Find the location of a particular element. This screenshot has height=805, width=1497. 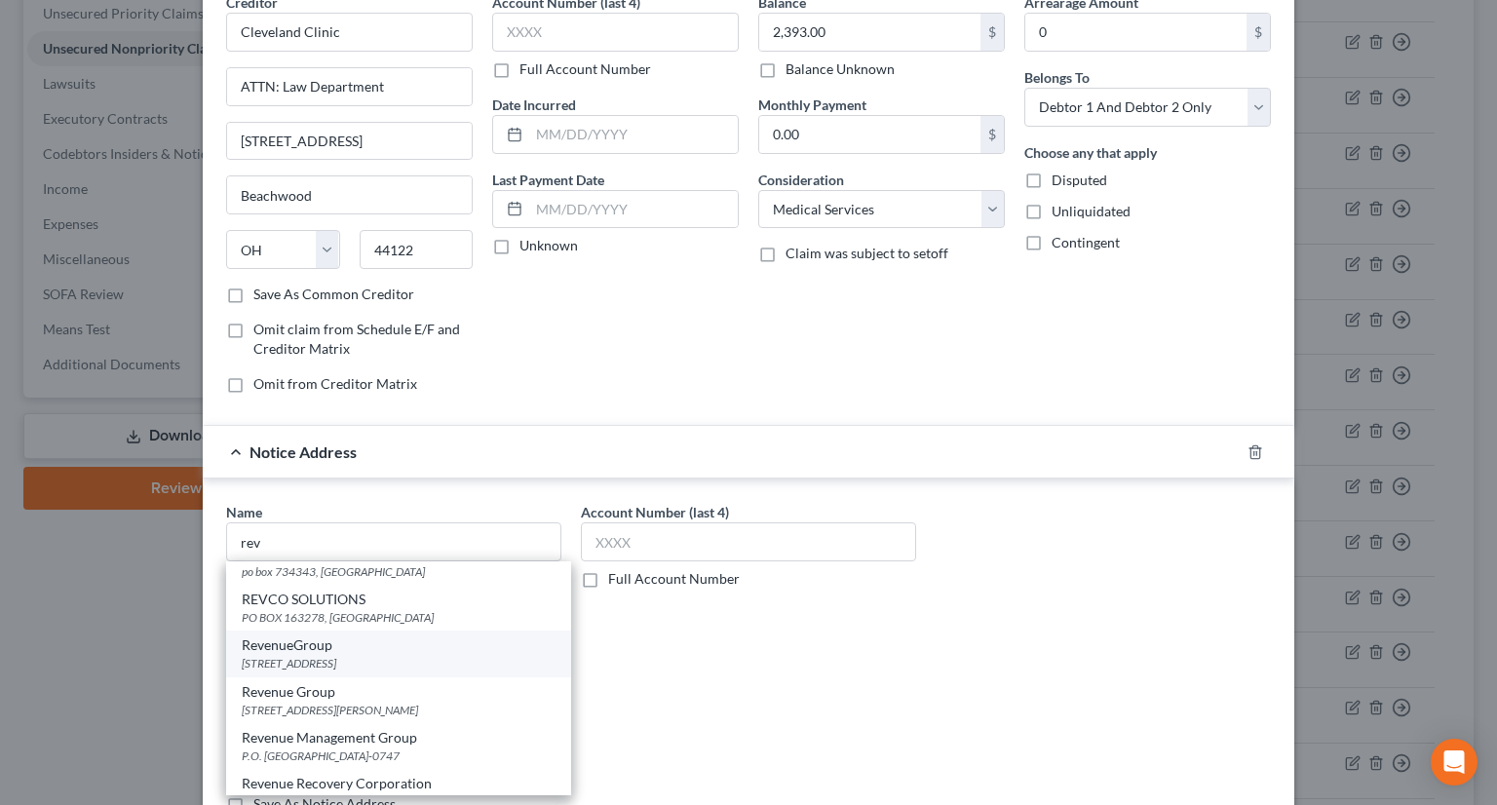

label: Last Payment Date is located at coordinates (548, 179).